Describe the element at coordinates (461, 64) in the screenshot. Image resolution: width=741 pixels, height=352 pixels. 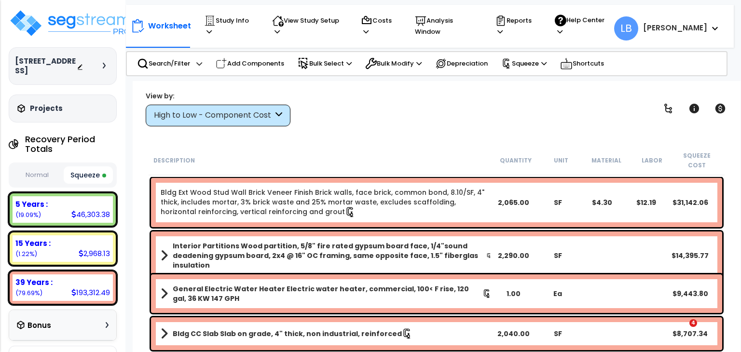
I see `p: Depreciation` at that location.